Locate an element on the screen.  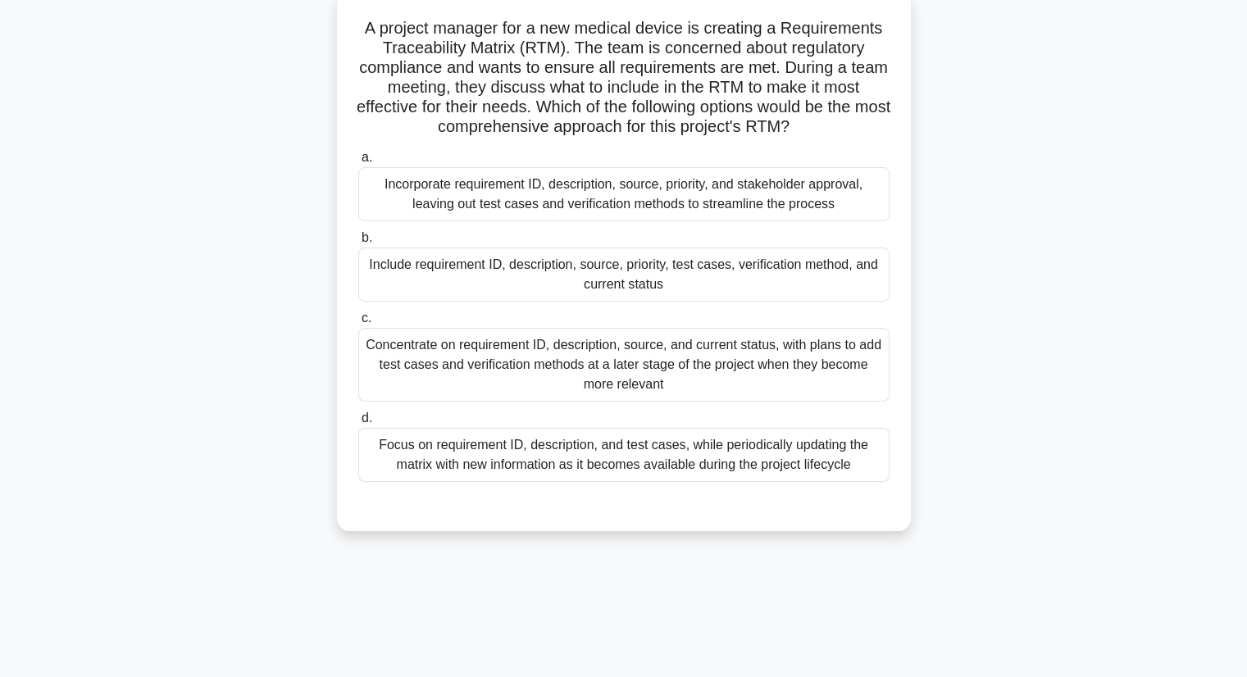
span: c. is located at coordinates (367, 317).